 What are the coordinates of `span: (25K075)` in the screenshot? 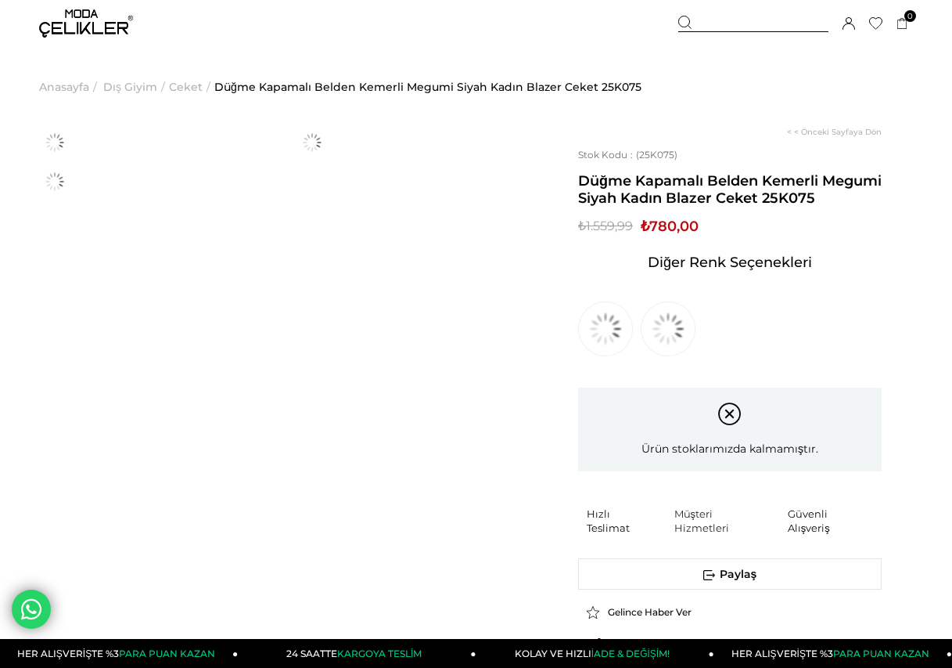 It's located at (628, 154).